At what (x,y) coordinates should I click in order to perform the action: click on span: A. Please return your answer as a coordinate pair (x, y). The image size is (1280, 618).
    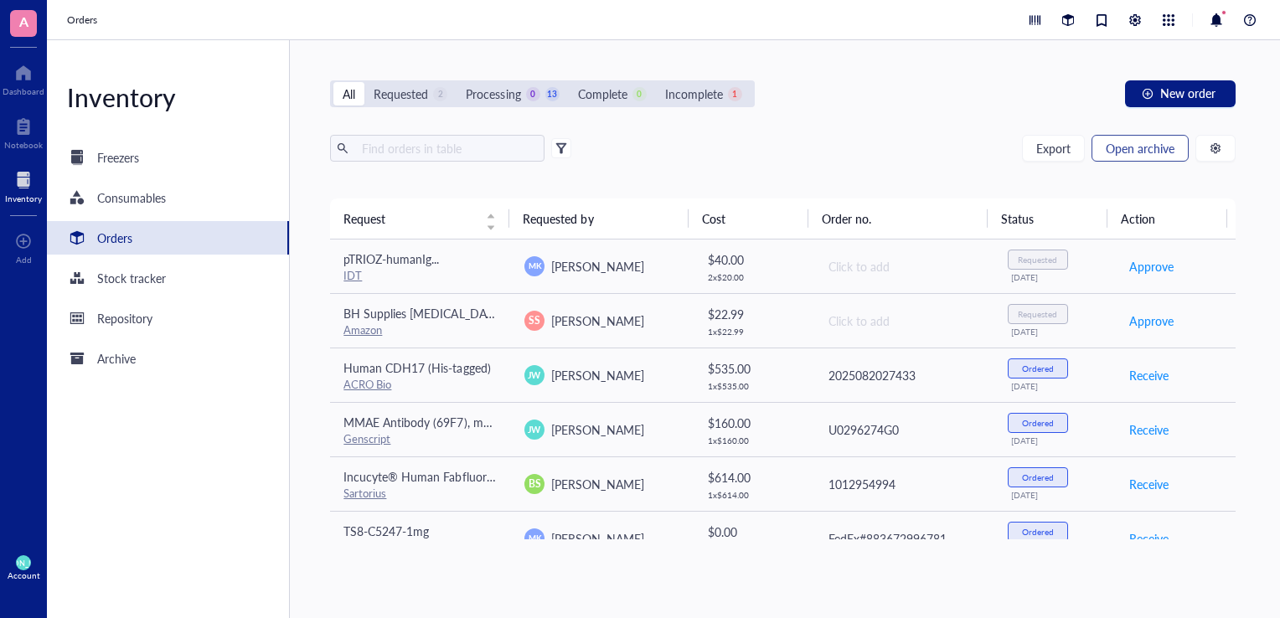
    Looking at the image, I should click on (23, 21).